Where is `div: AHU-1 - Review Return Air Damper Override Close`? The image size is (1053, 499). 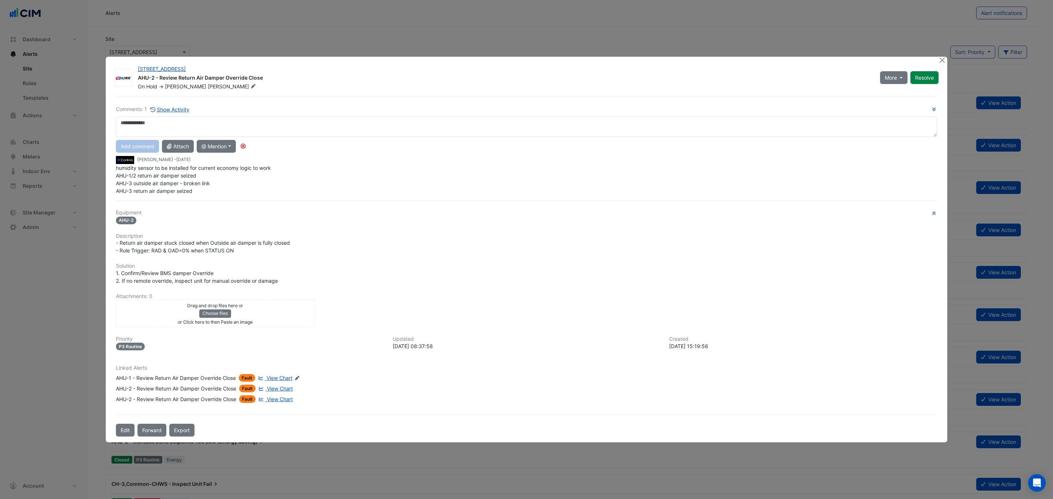 div: AHU-1 - Review Return Air Damper Override Close is located at coordinates (176, 378).